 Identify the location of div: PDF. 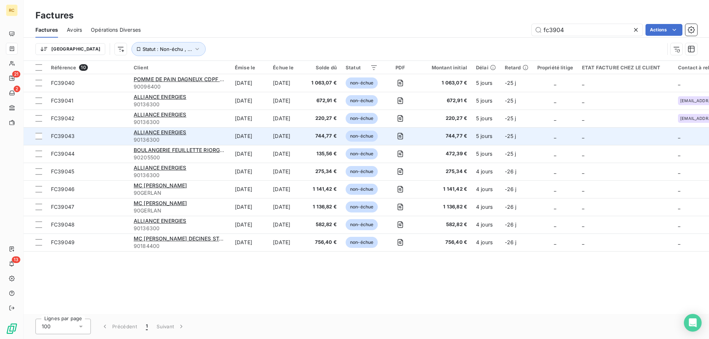
(400, 68).